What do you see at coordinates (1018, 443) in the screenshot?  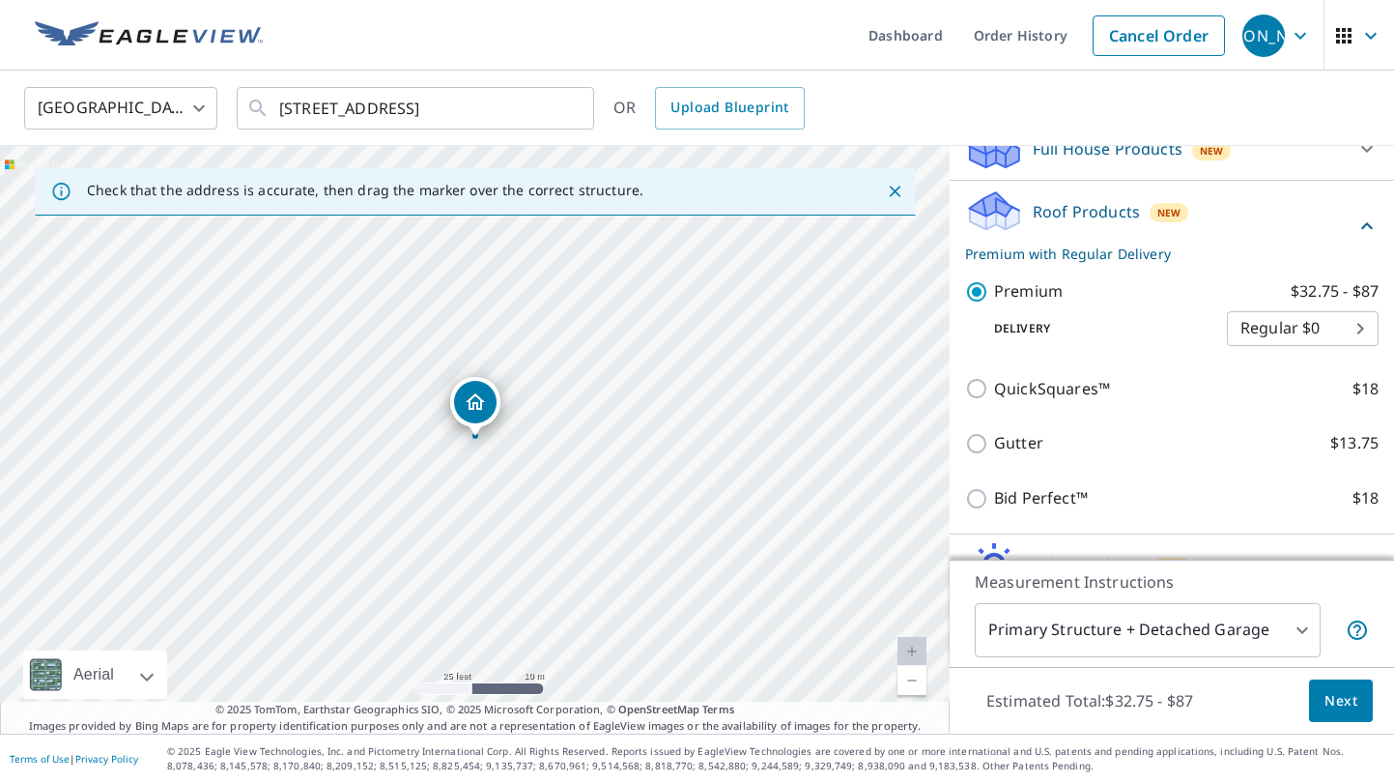 I see `p: Gutter` at bounding box center [1018, 443].